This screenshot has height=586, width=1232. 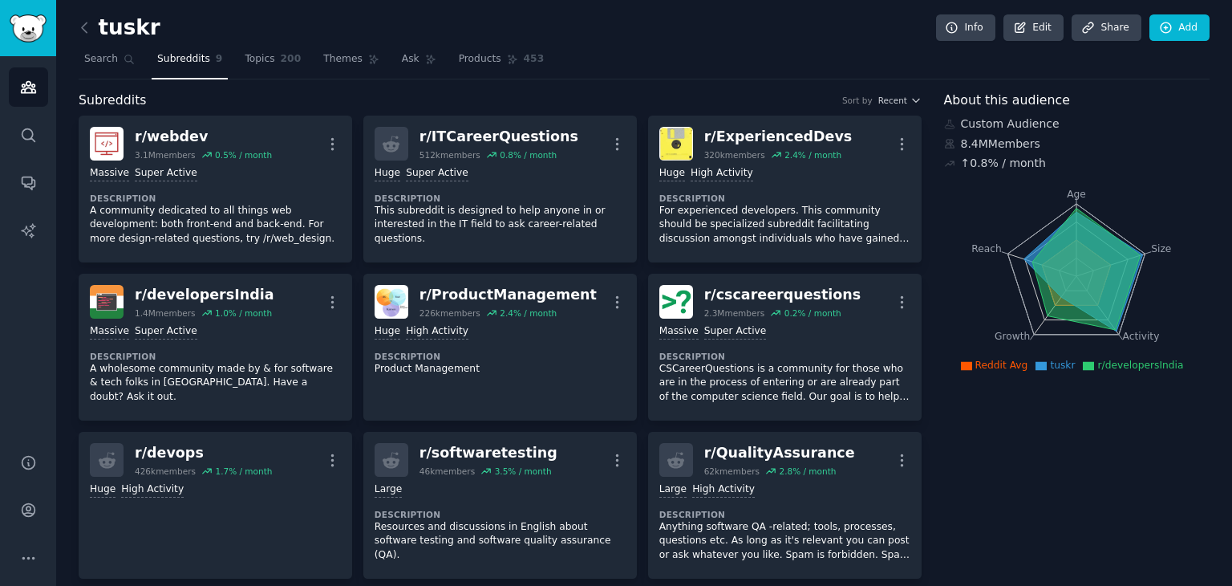 I want to click on a: ExperiencedDevsr/ExperiencedDevs320kmembers2.4% / monthHugeHigh ActivityDescriptionFor experience..., so click(x=785, y=189).